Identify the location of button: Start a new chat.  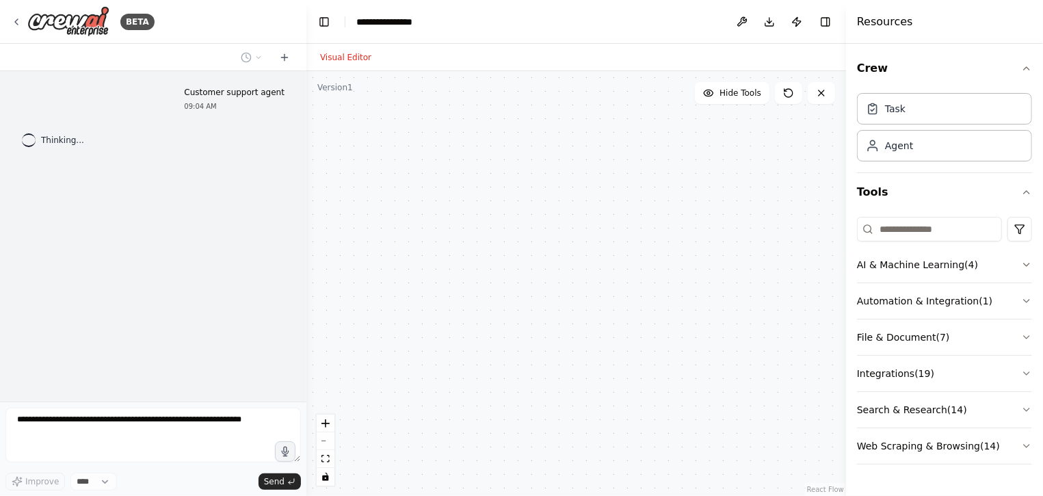
(285, 57).